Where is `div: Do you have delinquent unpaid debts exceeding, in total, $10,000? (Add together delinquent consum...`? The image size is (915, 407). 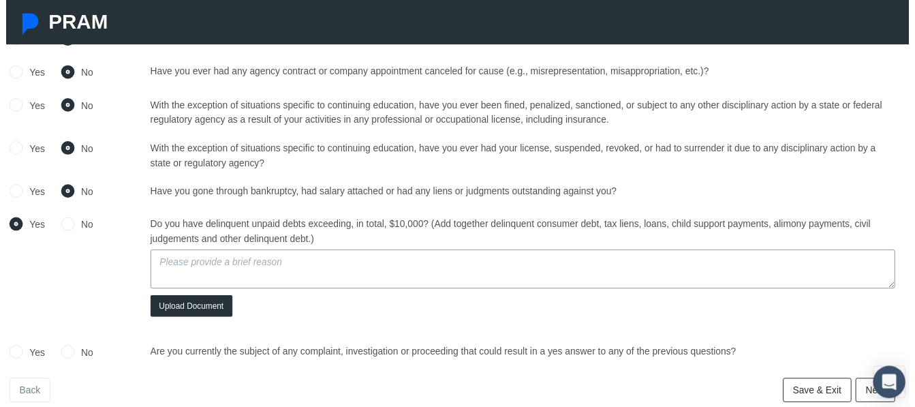
div: Do you have delinquent unpaid debts exceeding, in total, $10,000? (Add together delinquent consum... is located at coordinates (529, 277).